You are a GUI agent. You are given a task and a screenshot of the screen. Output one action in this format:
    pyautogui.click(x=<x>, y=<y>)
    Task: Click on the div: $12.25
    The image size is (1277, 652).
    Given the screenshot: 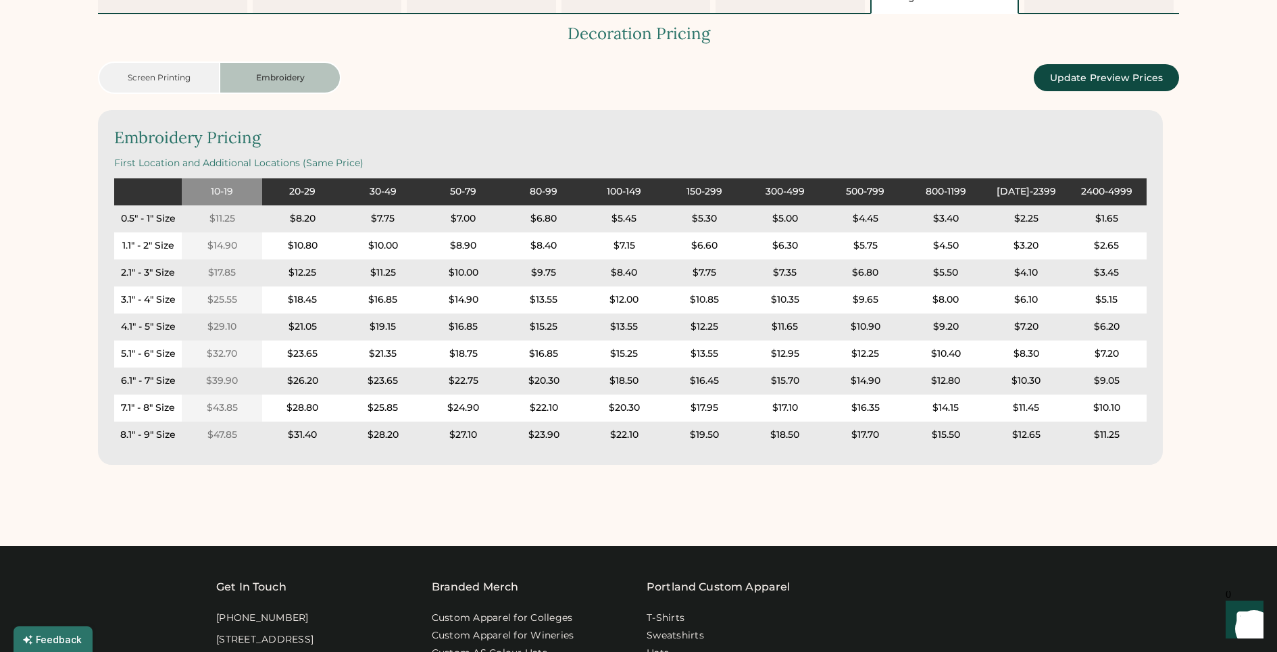 What is the action you would take?
    pyautogui.click(x=704, y=327)
    